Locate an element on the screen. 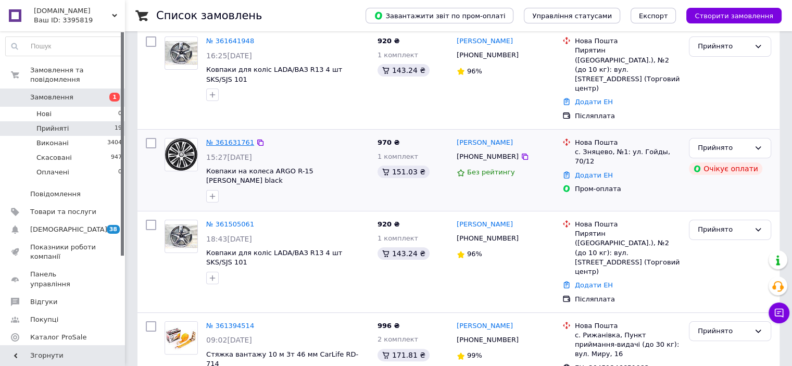  span: Завантажити звіт по пром-оплаті is located at coordinates (439, 16).